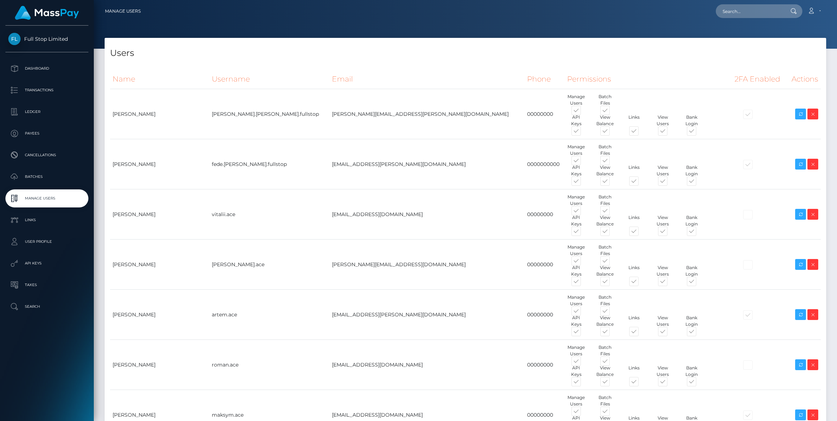  Describe the element at coordinates (47, 307) in the screenshot. I see `p: Search` at that location.